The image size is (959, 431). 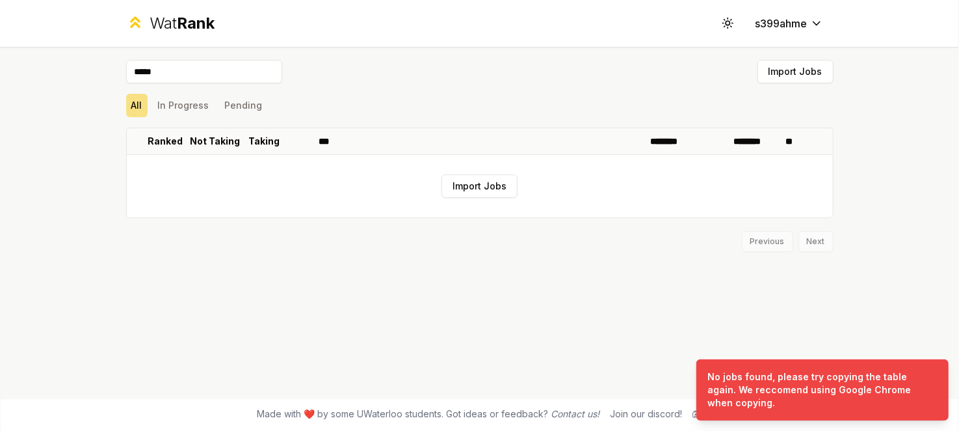 What do you see at coordinates (196, 23) in the screenshot?
I see `span: Rank` at bounding box center [196, 23].